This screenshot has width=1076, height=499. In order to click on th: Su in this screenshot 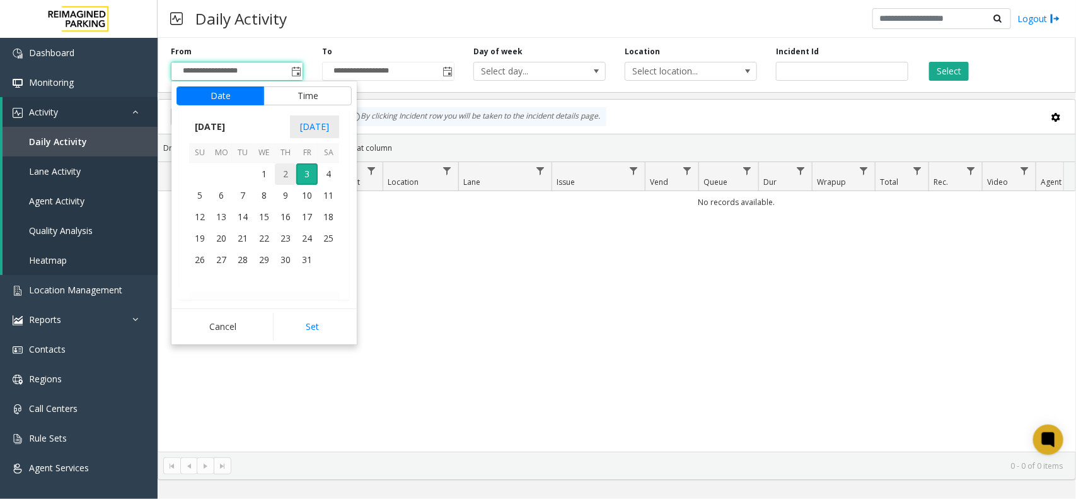, I will do `click(200, 153)`.